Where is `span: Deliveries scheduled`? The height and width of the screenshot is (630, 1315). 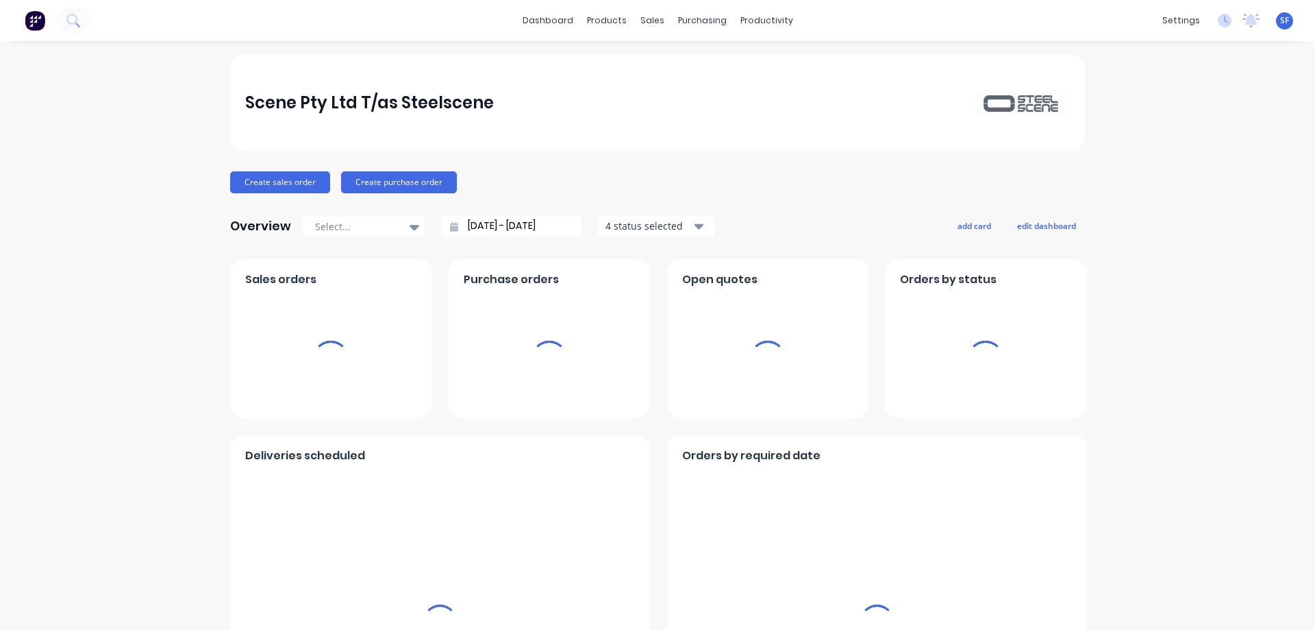
span: Deliveries scheduled is located at coordinates (305, 456).